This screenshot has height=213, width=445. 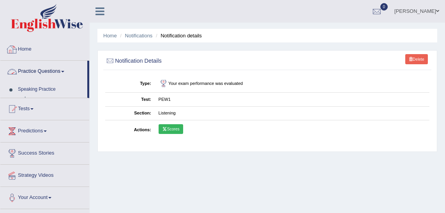 I want to click on th: Section, so click(x=130, y=113).